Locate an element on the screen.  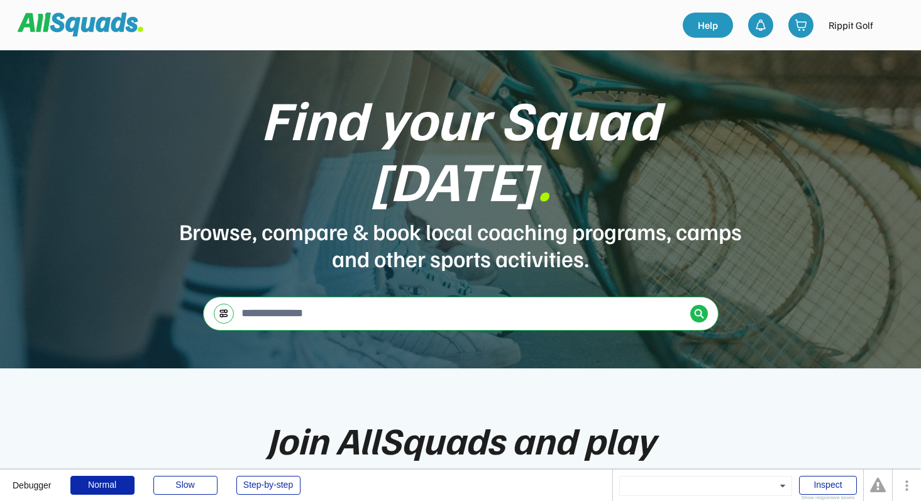
a: Help is located at coordinates (708, 25).